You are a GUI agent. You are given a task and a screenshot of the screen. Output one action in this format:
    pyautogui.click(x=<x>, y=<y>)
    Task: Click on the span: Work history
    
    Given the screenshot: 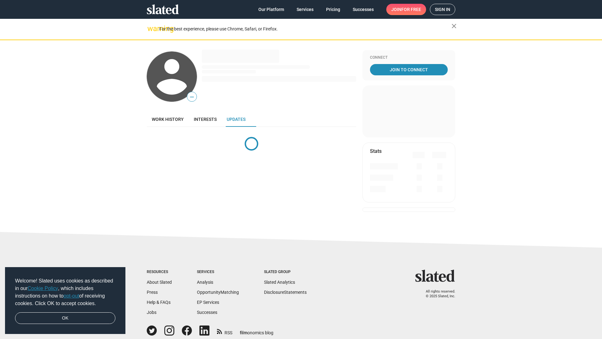 What is the action you would take?
    pyautogui.click(x=168, y=119)
    